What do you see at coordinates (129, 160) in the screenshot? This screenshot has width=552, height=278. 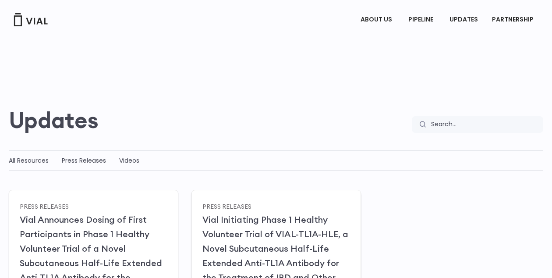 I see `a: Videos` at bounding box center [129, 160].